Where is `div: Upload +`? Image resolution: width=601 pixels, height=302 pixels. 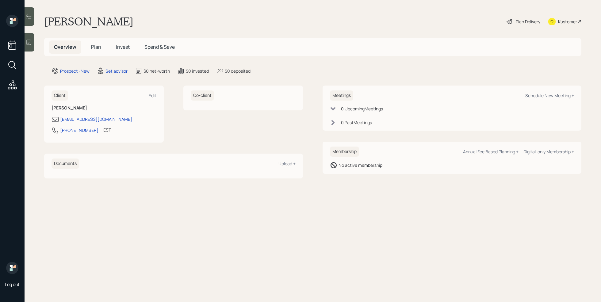 div: Upload + is located at coordinates (287, 163).